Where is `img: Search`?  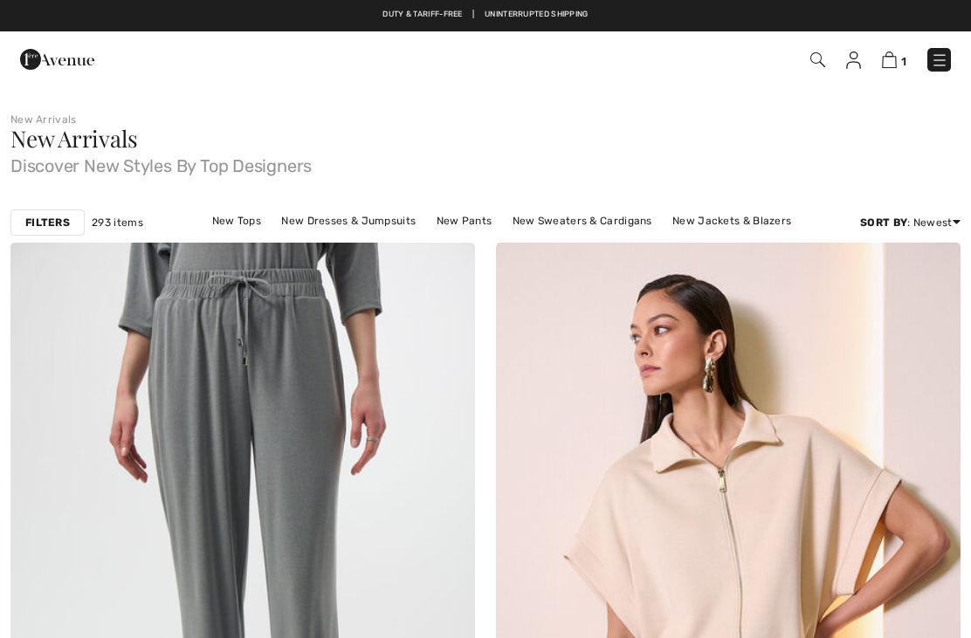 img: Search is located at coordinates (817, 59).